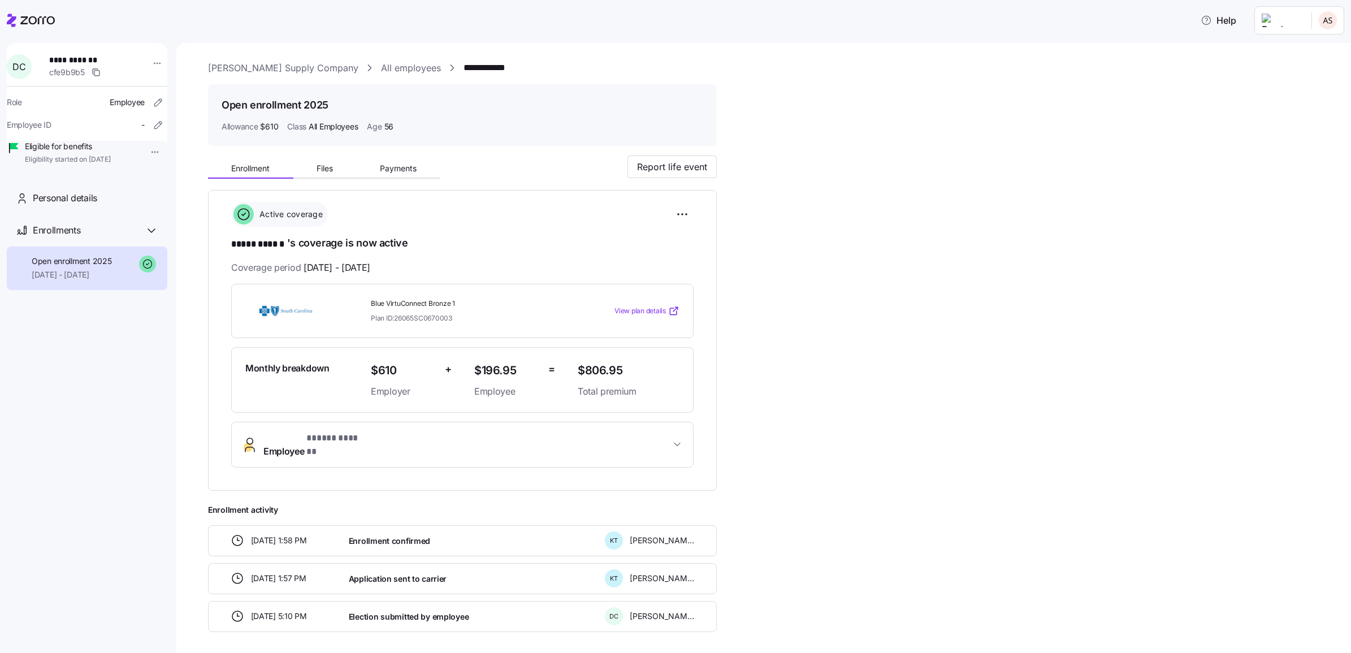  I want to click on h1: Open enrollment 2025, so click(275, 105).